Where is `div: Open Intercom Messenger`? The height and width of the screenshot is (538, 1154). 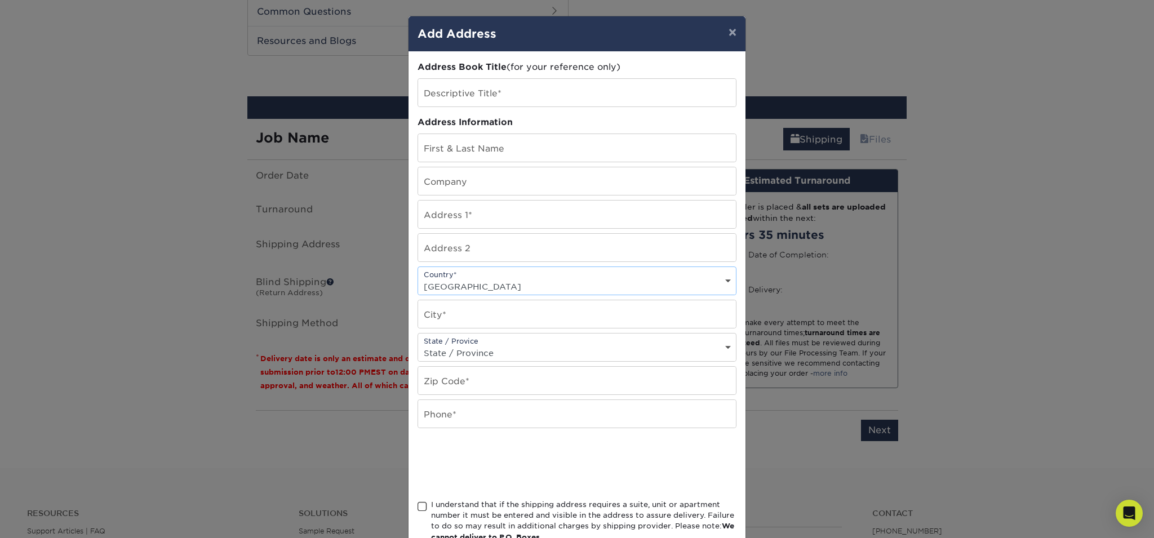
div: Open Intercom Messenger is located at coordinates (1130, 514).